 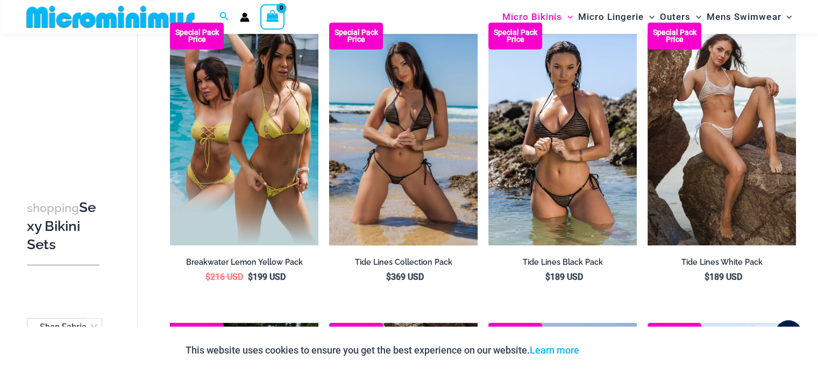 What do you see at coordinates (245, 17) in the screenshot?
I see `a: Account icon link` at bounding box center [245, 17].